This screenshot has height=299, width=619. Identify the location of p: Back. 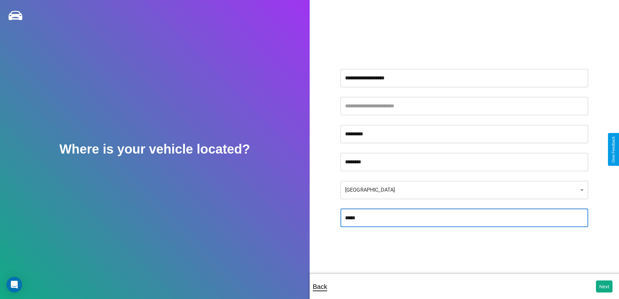
(320, 286).